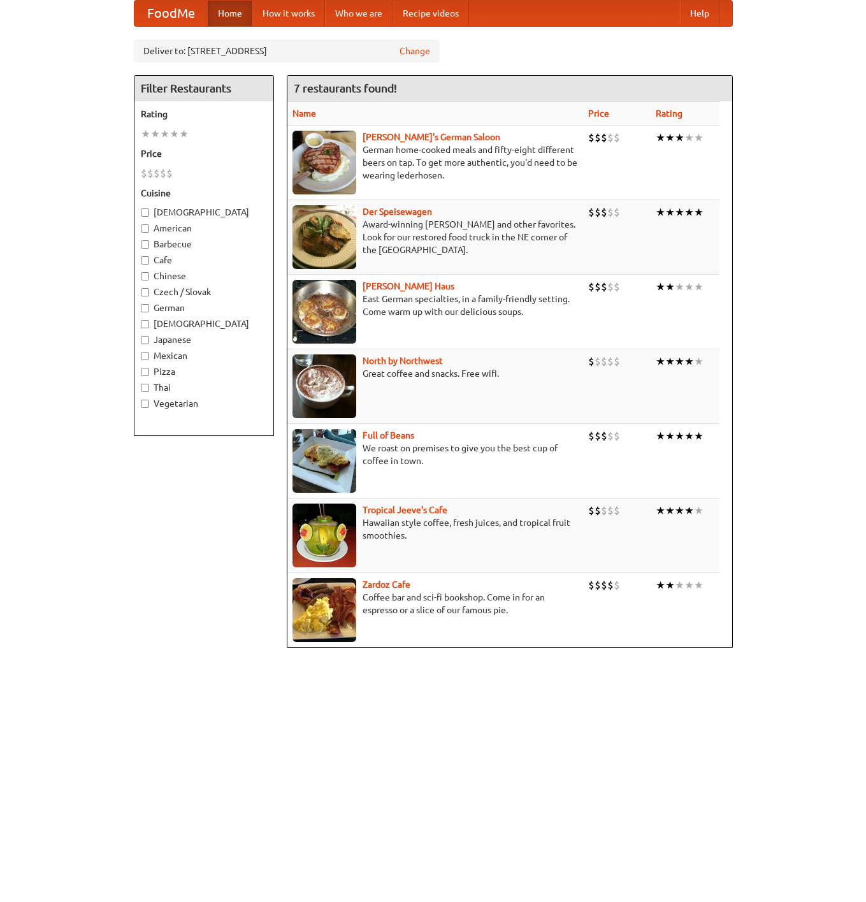  I want to click on ng-pluralize: 7 restaurants found!, so click(346, 88).